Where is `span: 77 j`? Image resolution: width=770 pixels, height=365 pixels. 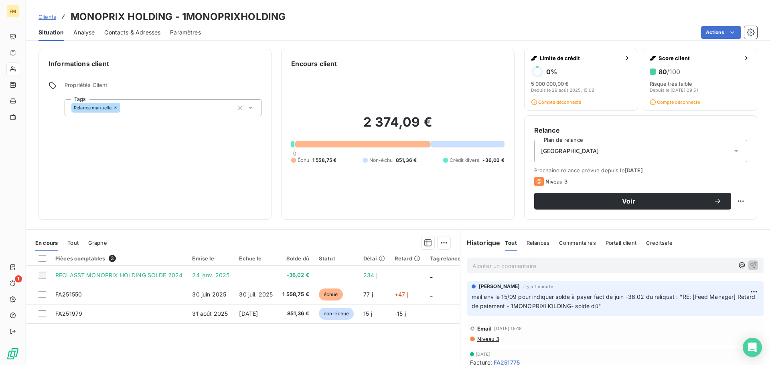 span: 77 j is located at coordinates (368, 294).